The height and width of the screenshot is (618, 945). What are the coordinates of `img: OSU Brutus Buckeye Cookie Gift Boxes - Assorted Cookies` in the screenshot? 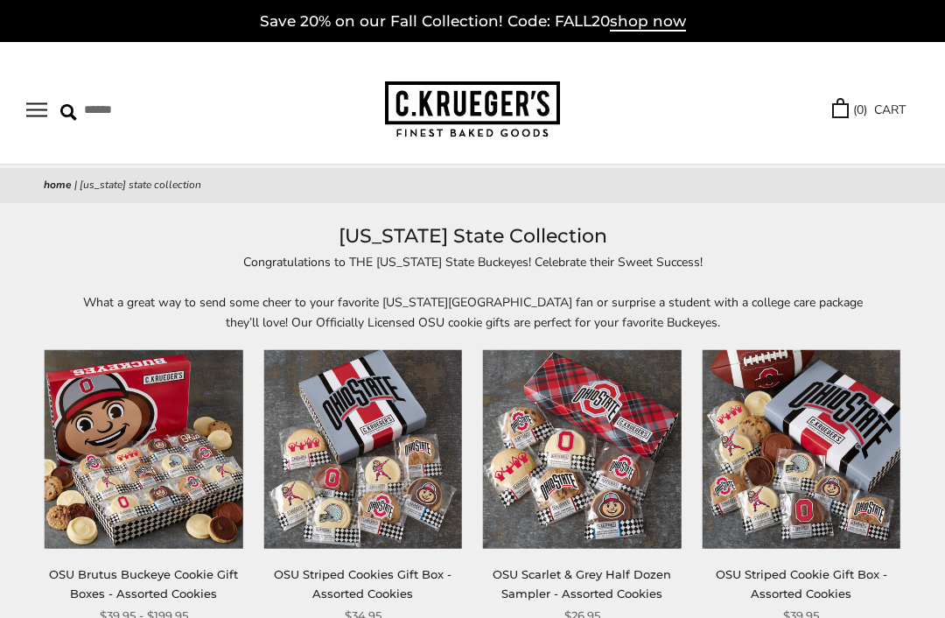 It's located at (143, 449).